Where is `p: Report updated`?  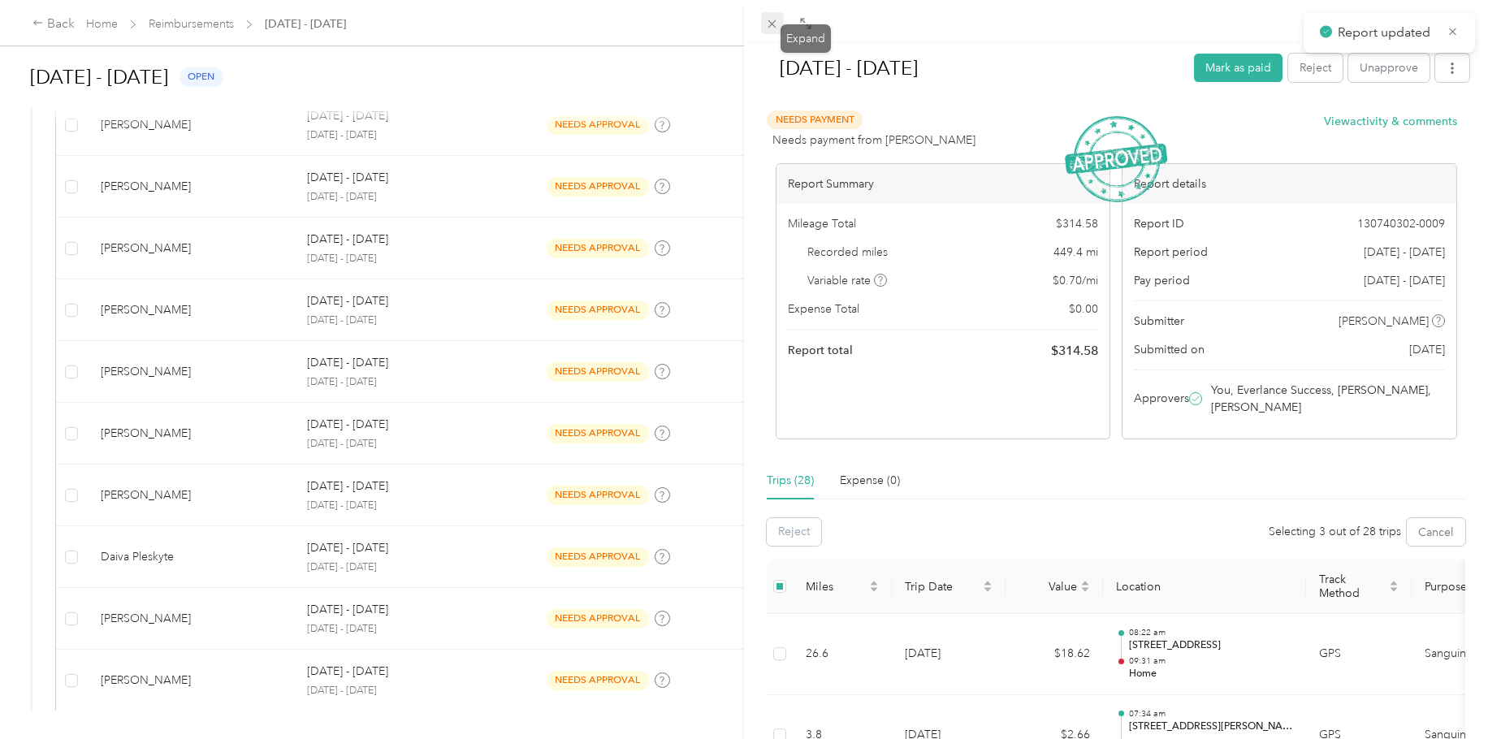 p: Report updated is located at coordinates (1386, 32).